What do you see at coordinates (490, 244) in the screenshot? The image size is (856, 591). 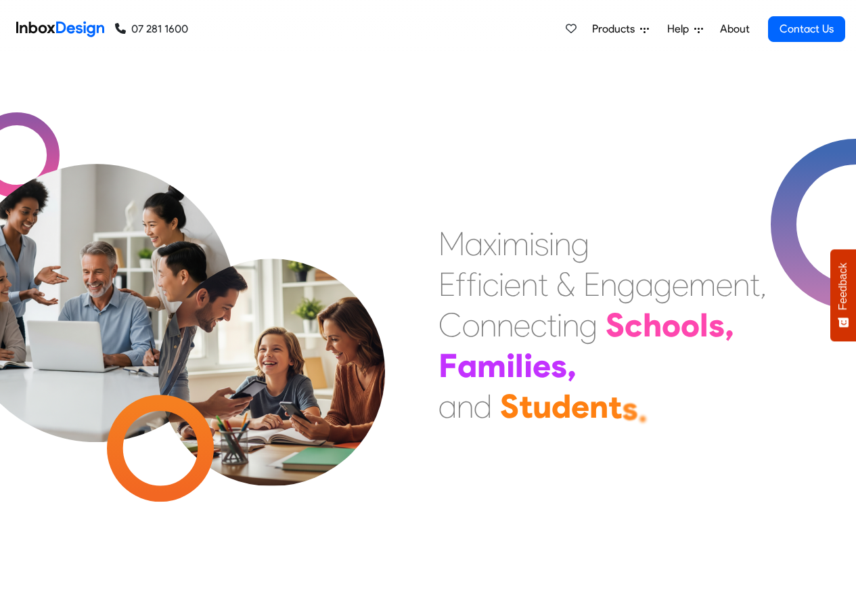 I see `div: x` at bounding box center [490, 244].